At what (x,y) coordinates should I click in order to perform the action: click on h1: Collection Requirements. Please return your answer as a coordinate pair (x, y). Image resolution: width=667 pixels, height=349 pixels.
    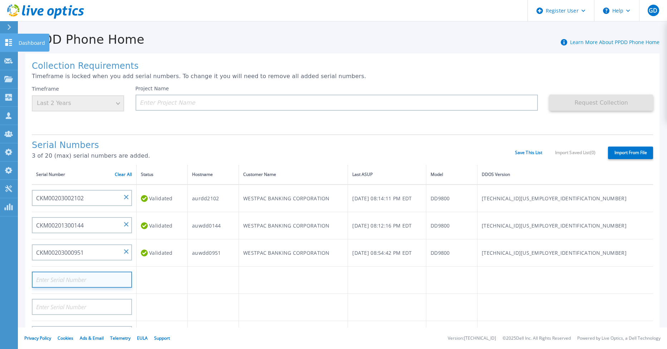
    Looking at the image, I should click on (342, 66).